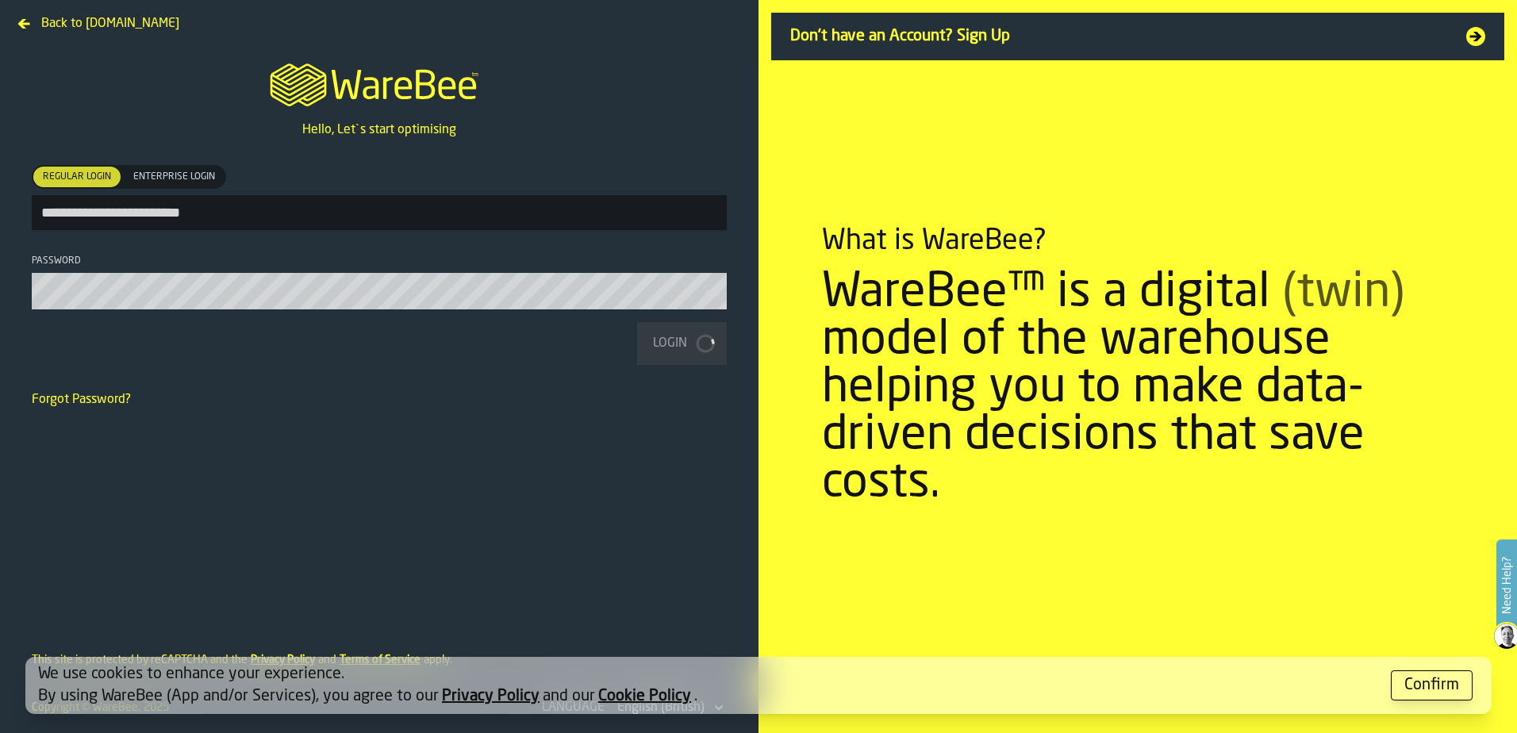 The height and width of the screenshot is (733, 1517). Describe the element at coordinates (174, 177) in the screenshot. I see `label: button-switch-multi-Enterprise Login` at that location.